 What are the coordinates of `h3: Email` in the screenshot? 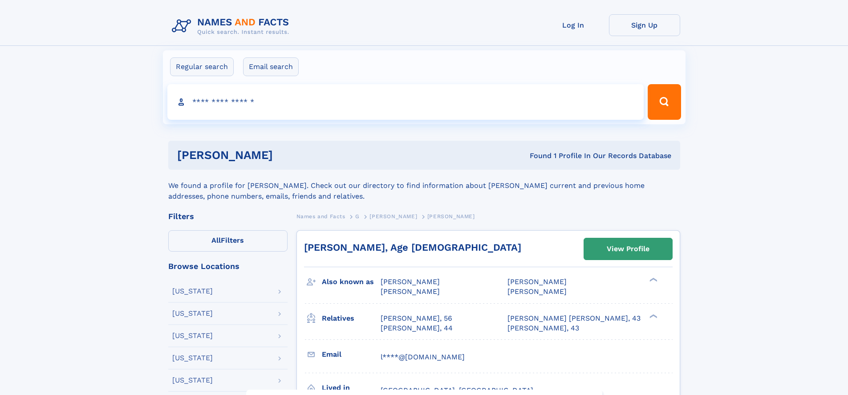 It's located at (351, 355).